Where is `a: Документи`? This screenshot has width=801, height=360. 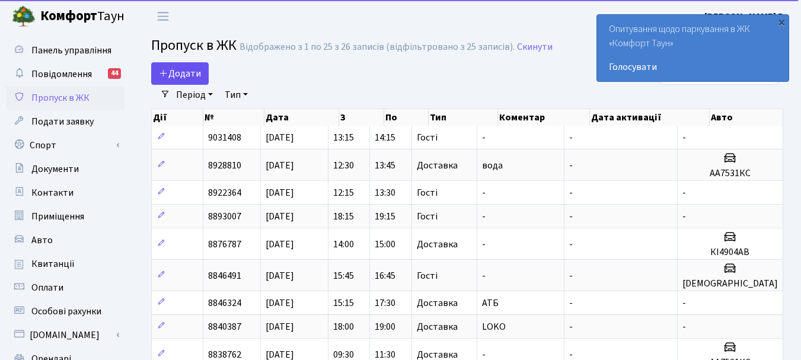
a: Документи is located at coordinates (65, 169).